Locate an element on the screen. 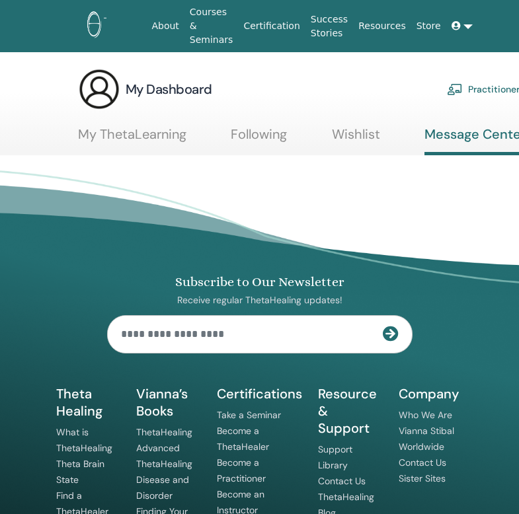  a: What is ThetaHealing is located at coordinates (84, 440).